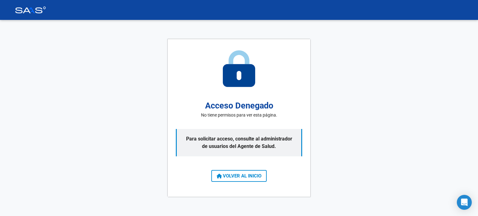  What do you see at coordinates (239, 115) in the screenshot?
I see `p: No tiene permisos para ver esta página.` at bounding box center [239, 115].